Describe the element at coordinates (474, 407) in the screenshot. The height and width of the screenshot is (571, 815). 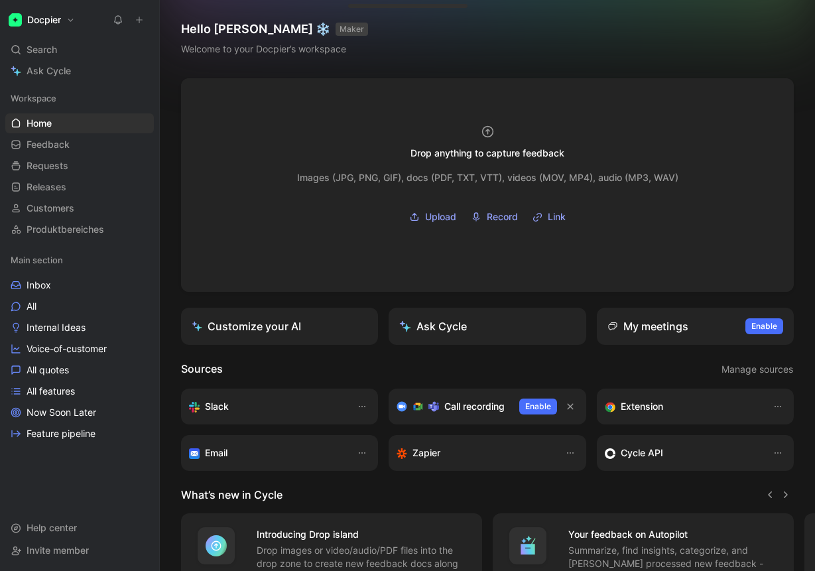
I see `h3: Call recording` at that location.